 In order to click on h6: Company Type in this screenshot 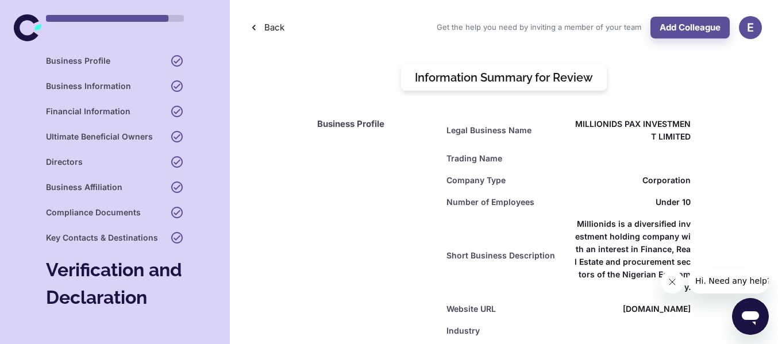, I will do `click(476, 180)`.